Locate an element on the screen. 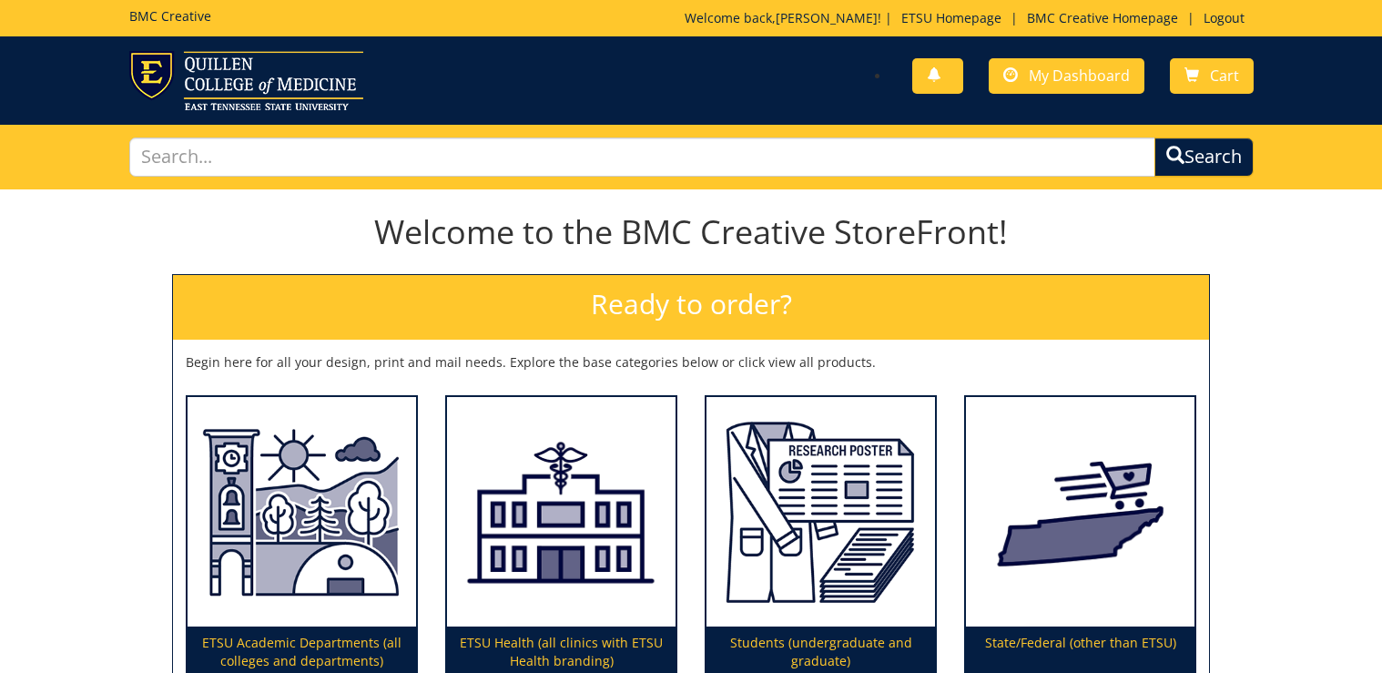  p: Begin here for all your design, print and mail needs. Explore the base categories below or click ... is located at coordinates (691, 362).